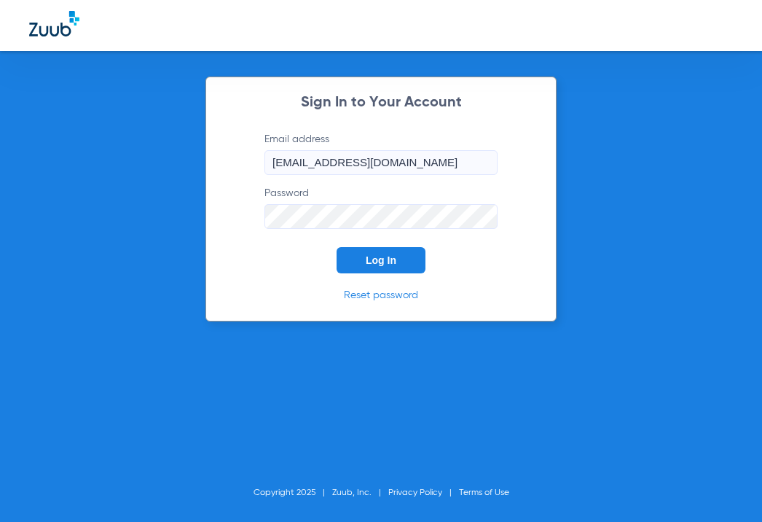  I want to click on label: Password, so click(381, 207).